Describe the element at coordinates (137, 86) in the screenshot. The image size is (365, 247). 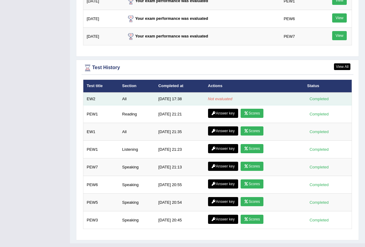
I see `th: Section` at that location.